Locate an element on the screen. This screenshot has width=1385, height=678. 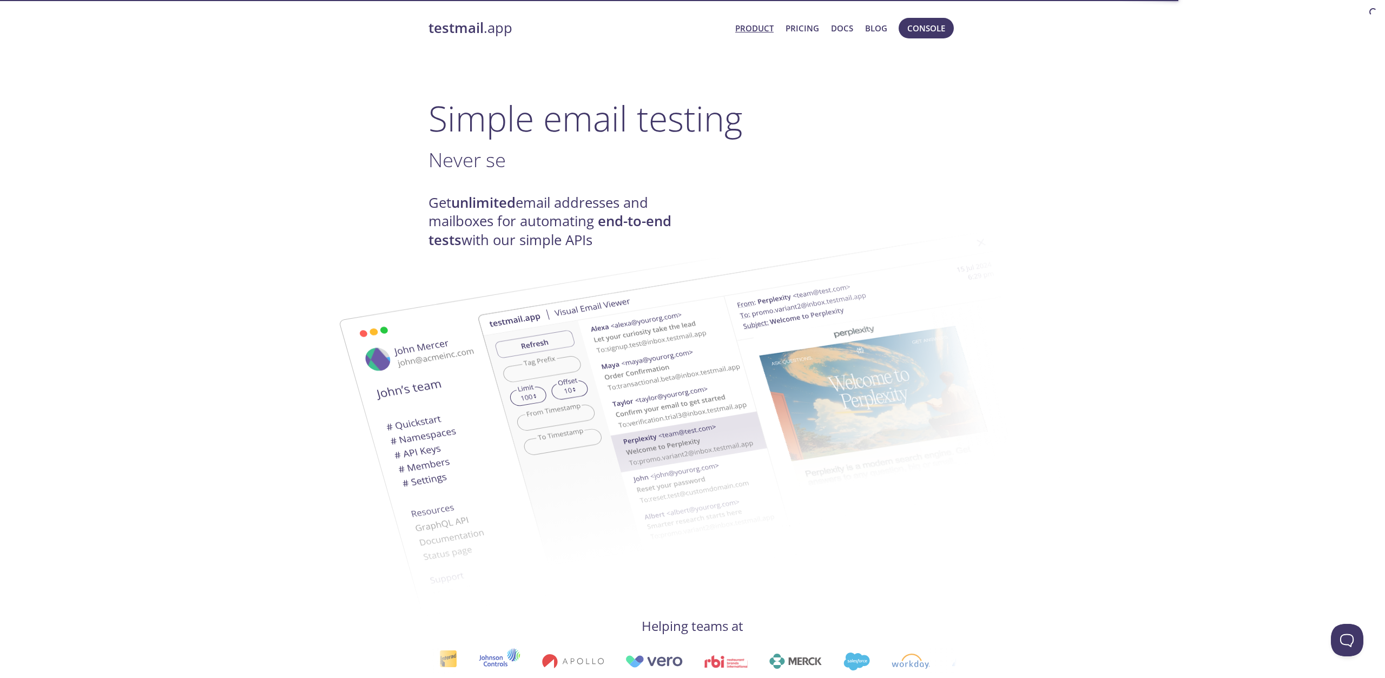
img: apollo is located at coordinates (570, 661).